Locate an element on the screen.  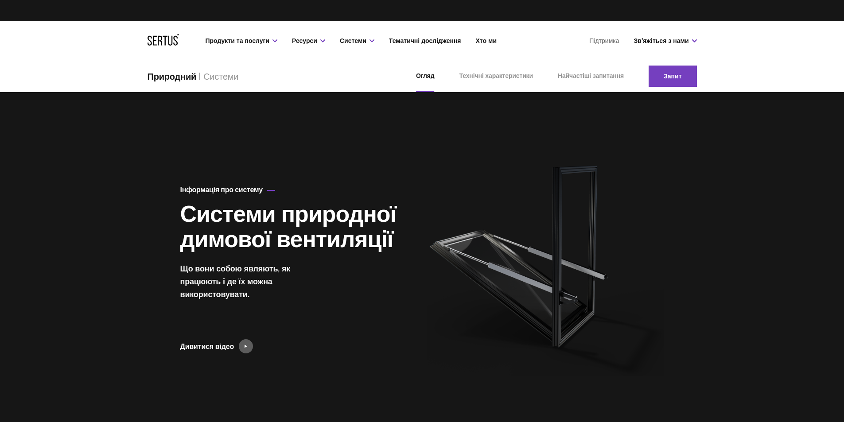
a: Найчастіші запитання is located at coordinates (591, 76).